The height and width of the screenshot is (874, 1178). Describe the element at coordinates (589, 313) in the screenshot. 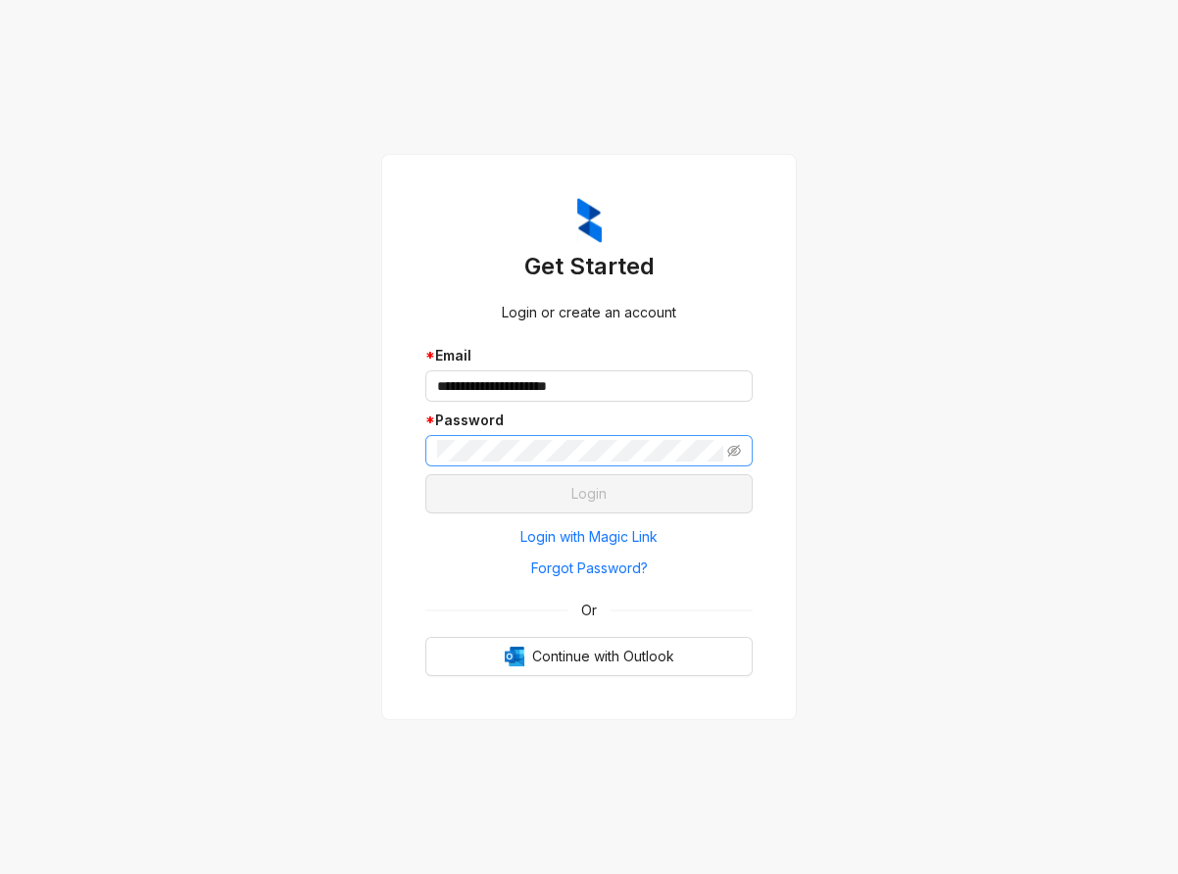

I see `div: Login or create an account` at that location.